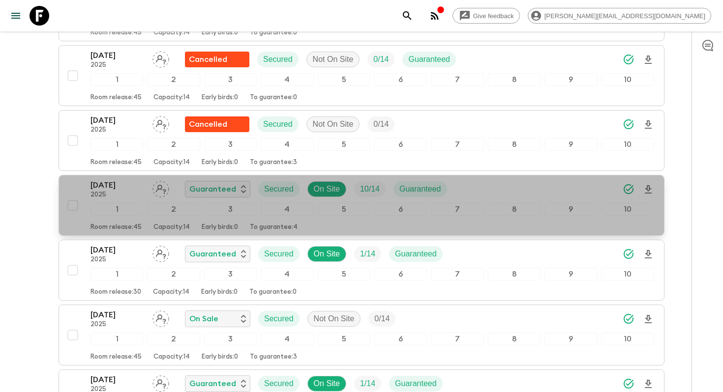 This screenshot has width=723, height=392. Describe the element at coordinates (407, 16) in the screenshot. I see `button: search adventures` at that location.